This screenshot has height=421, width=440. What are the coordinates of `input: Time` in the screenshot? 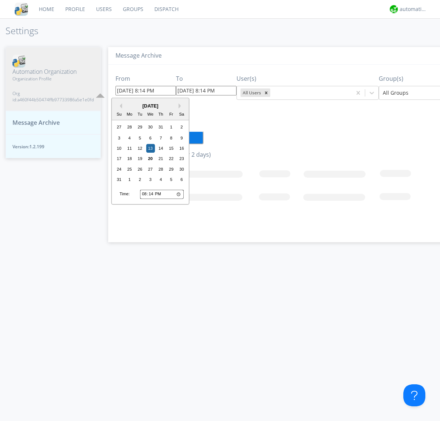 It's located at (162, 194).